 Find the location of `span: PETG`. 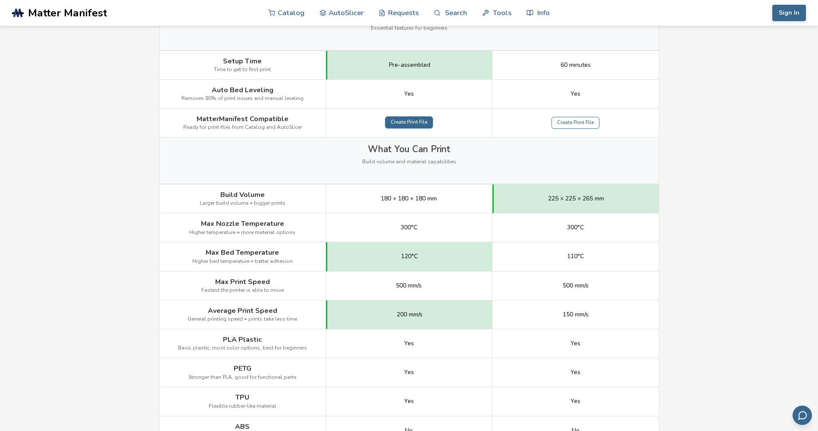

span: PETG is located at coordinates (242, 369).